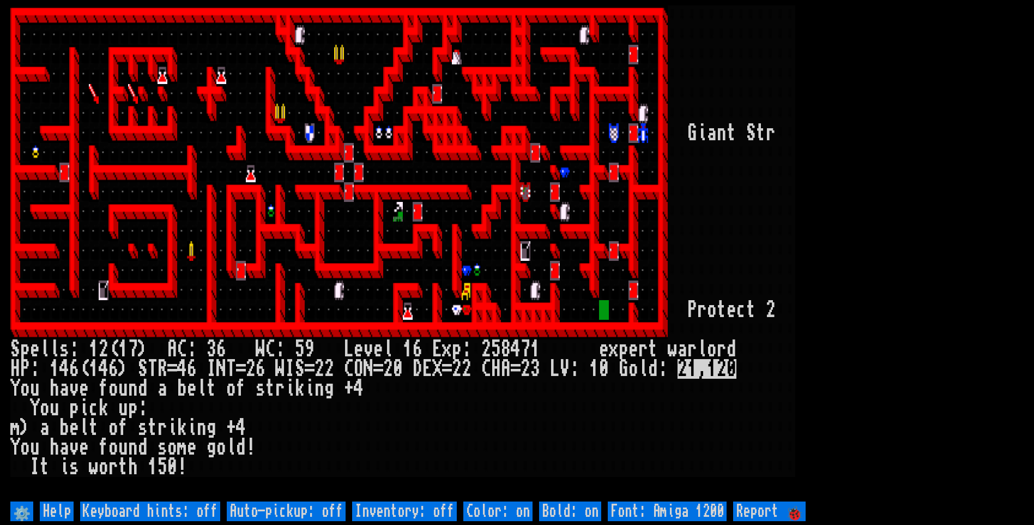  What do you see at coordinates (182, 428) in the screenshot?
I see `div: k` at bounding box center [182, 428].